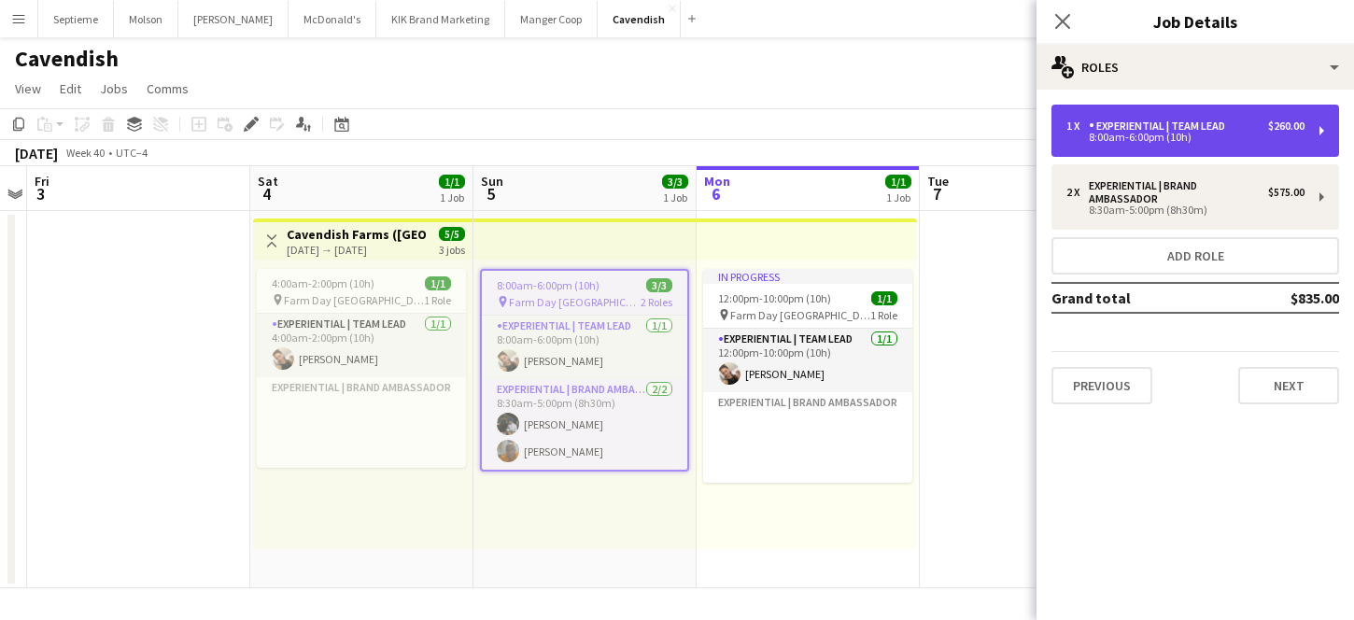  What do you see at coordinates (1288, 386) in the screenshot?
I see `button: Next` at bounding box center [1288, 386].